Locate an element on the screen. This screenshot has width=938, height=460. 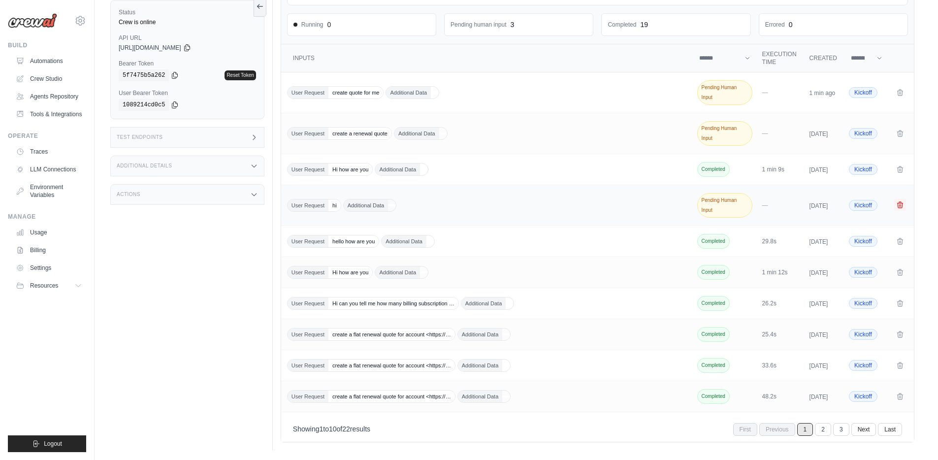
button: Resources is located at coordinates (49, 286).